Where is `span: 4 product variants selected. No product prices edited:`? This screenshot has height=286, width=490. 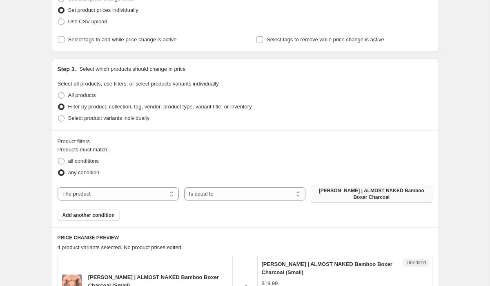 span: 4 product variants selected. No product prices edited: is located at coordinates (120, 247).